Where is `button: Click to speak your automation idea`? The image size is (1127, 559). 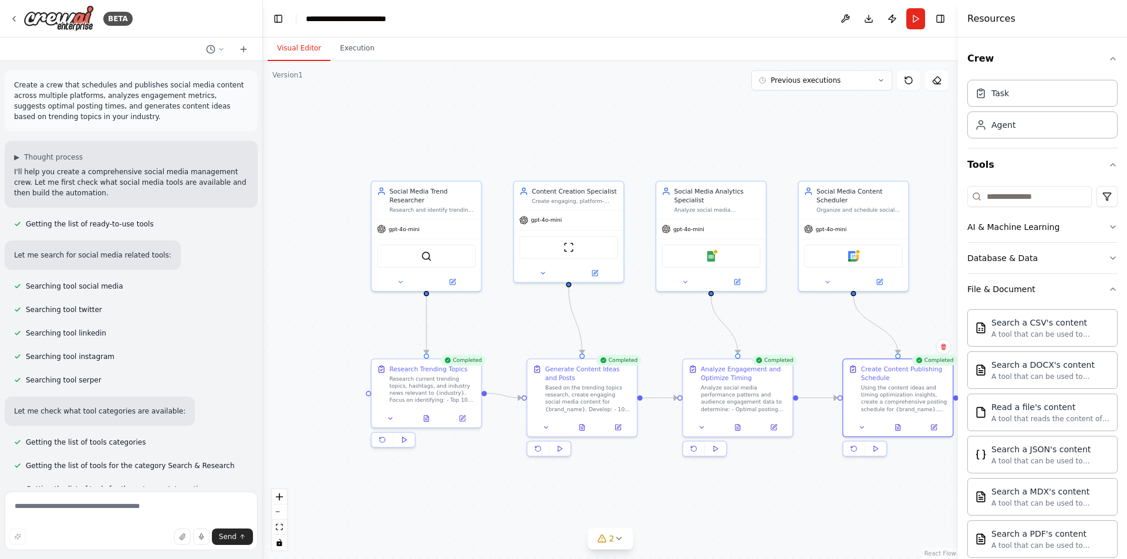 button: Click to speak your automation idea is located at coordinates (201, 537).